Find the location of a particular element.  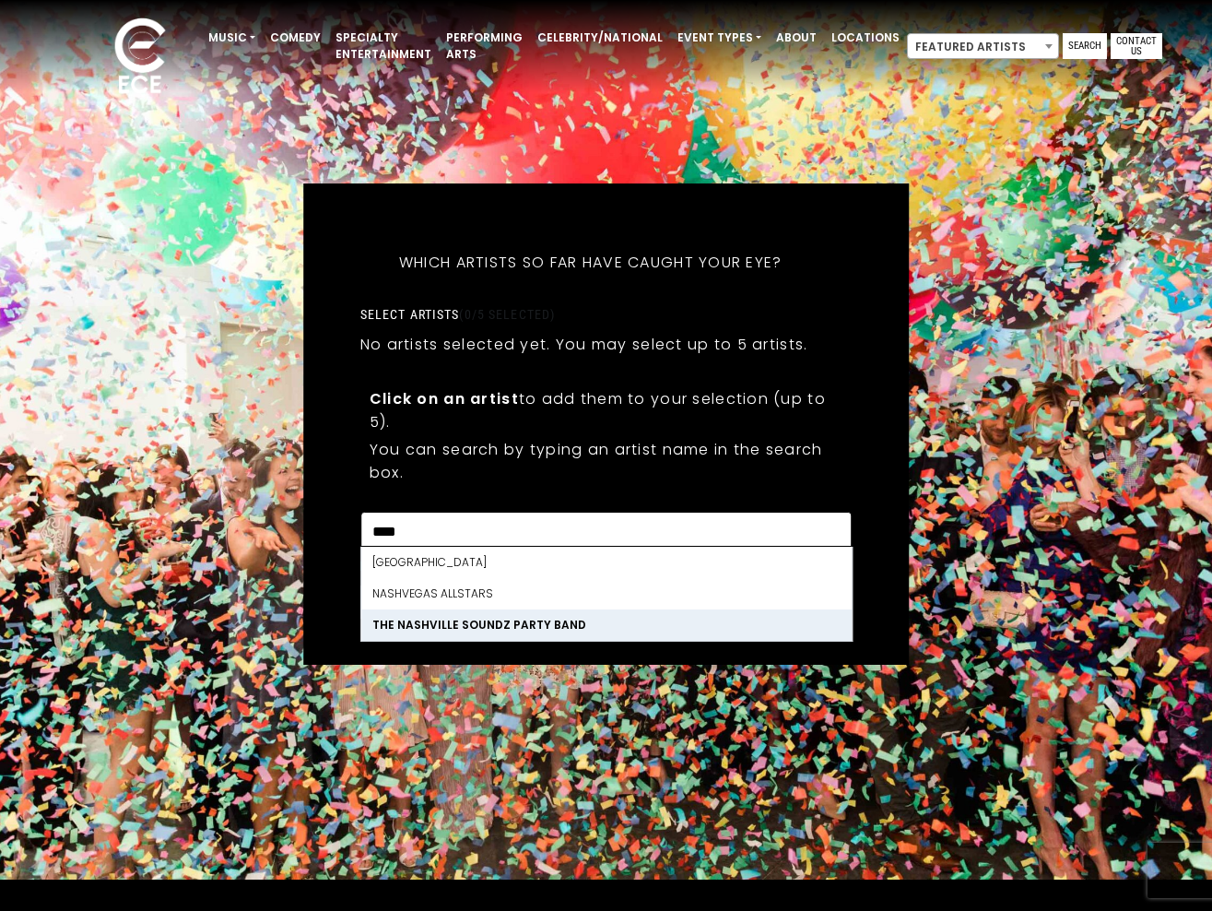

a: About is located at coordinates (797, 38).